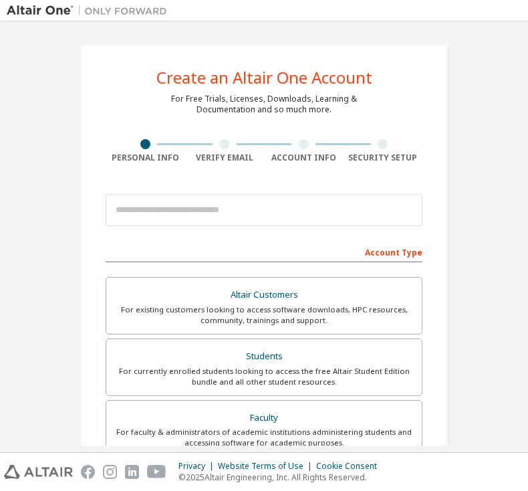 The width and height of the screenshot is (528, 491). Describe the element at coordinates (38, 471) in the screenshot. I see `img: altair_logo.svg` at that location.